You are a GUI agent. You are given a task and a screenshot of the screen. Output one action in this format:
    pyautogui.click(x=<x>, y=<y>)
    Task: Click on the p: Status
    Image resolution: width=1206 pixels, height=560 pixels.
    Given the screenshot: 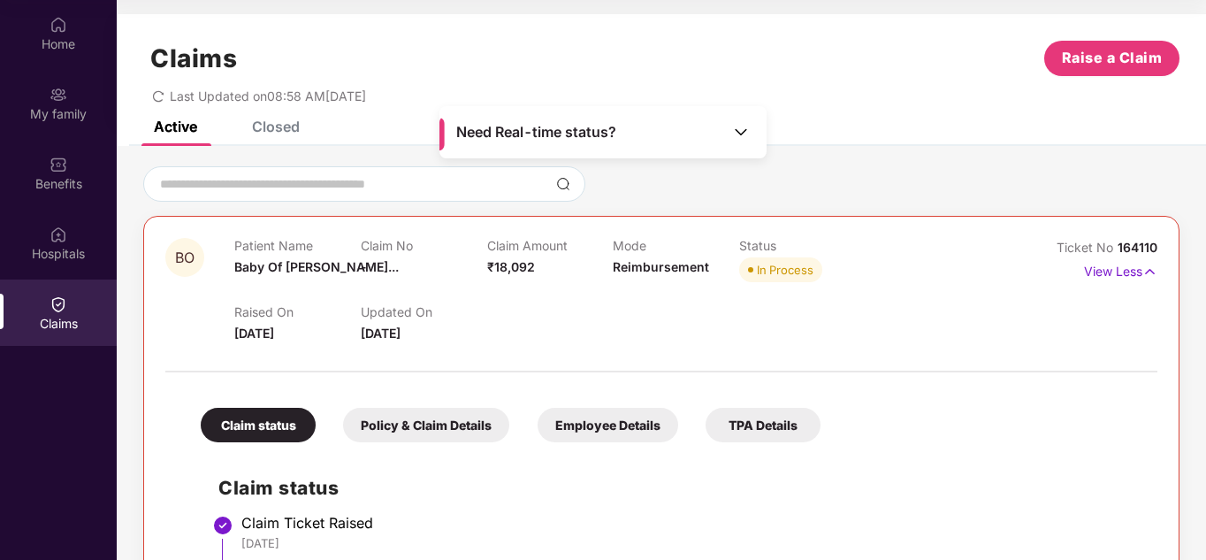 What is the action you would take?
    pyautogui.click(x=802, y=245)
    